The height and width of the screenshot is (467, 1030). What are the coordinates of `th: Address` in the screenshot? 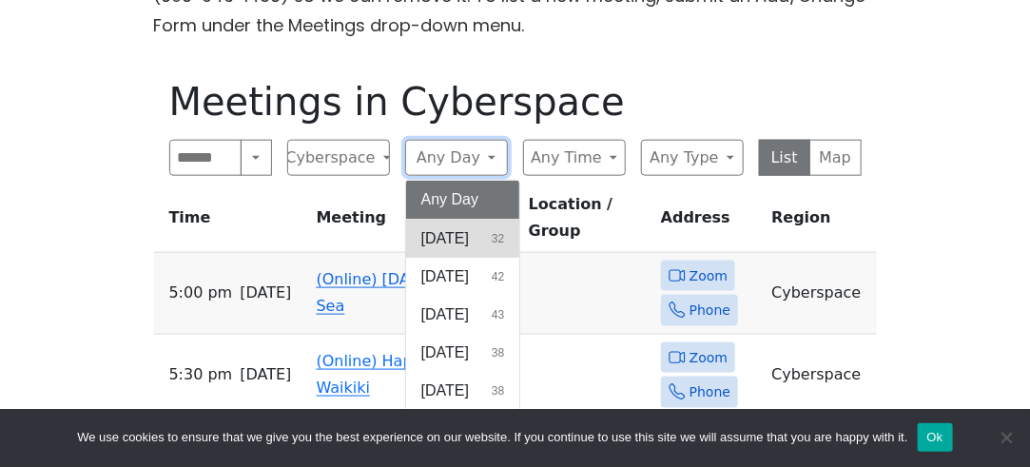 It's located at (708, 222).